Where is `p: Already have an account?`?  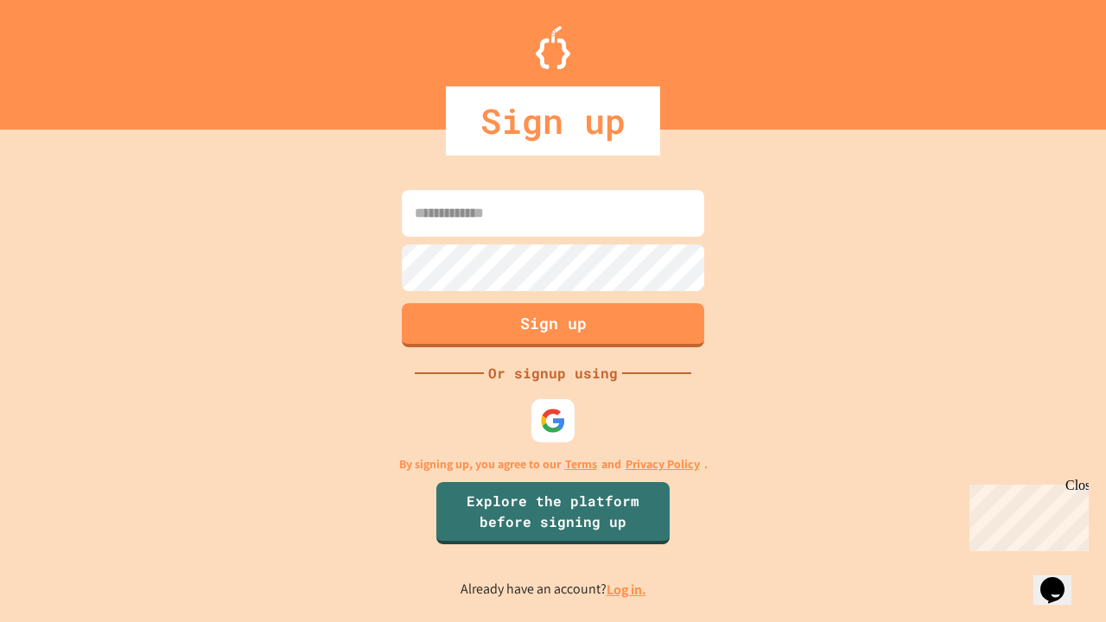 p: Already have an account? is located at coordinates (553, 589).